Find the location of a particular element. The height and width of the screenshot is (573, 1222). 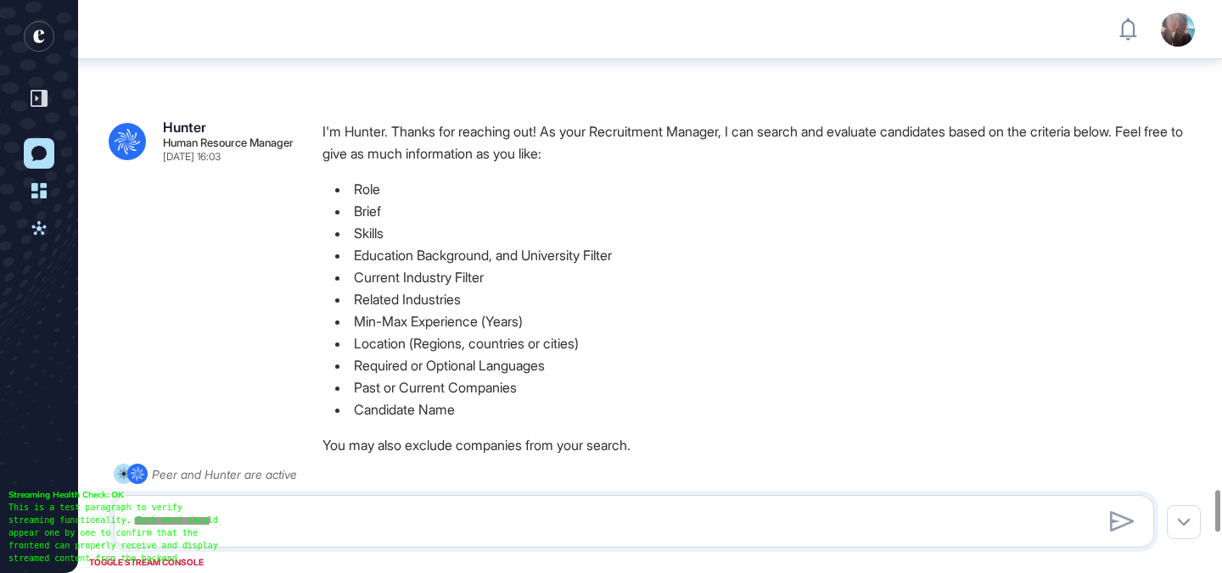

button: user-avatar is located at coordinates (1177, 30).